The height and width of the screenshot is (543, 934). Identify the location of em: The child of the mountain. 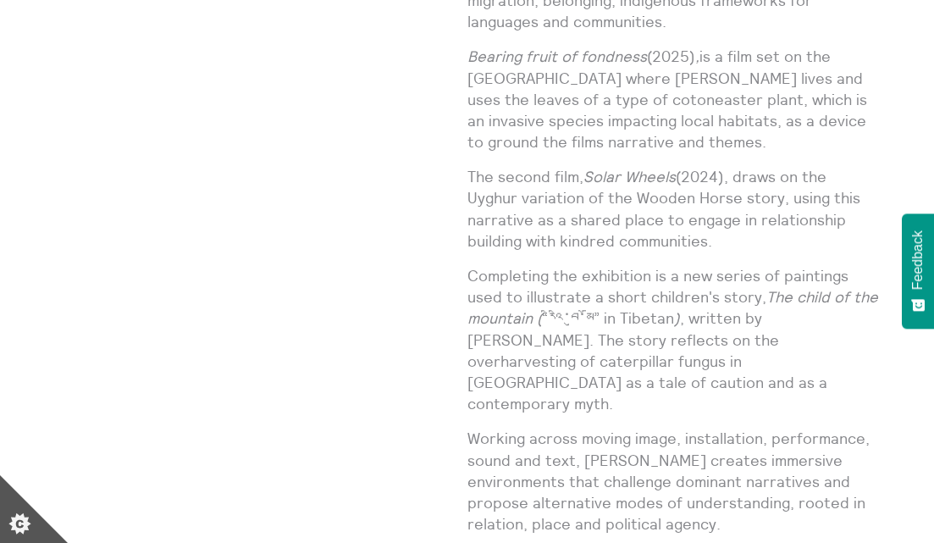
(673, 308).